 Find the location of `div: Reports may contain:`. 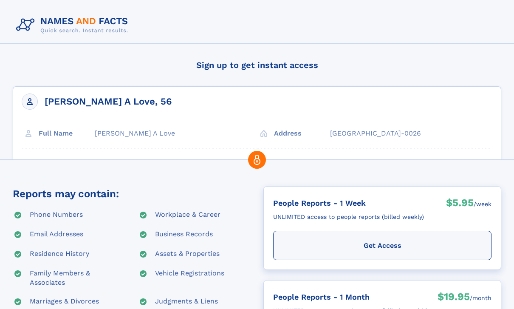

div: Reports may contain: is located at coordinates (66, 194).